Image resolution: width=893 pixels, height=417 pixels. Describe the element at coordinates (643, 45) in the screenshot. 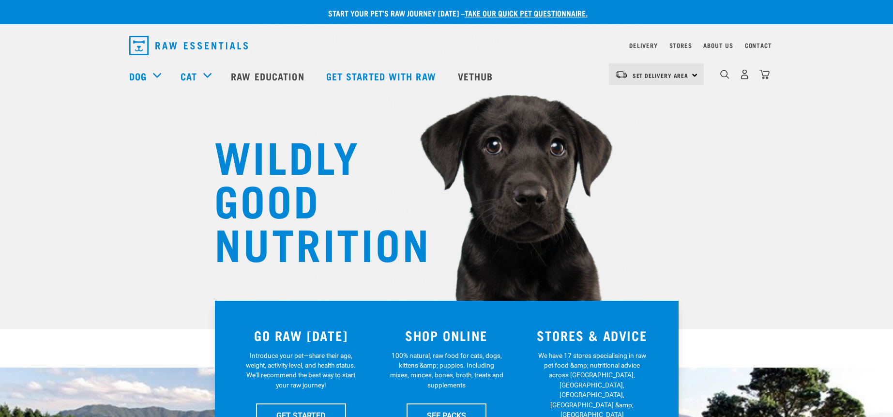

I see `a: Delivery` at that location.